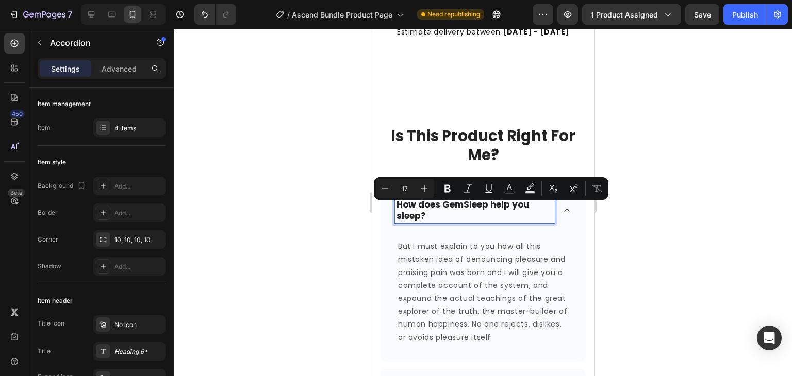  Describe the element at coordinates (64, 104) in the screenshot. I see `div: Item management` at that location.